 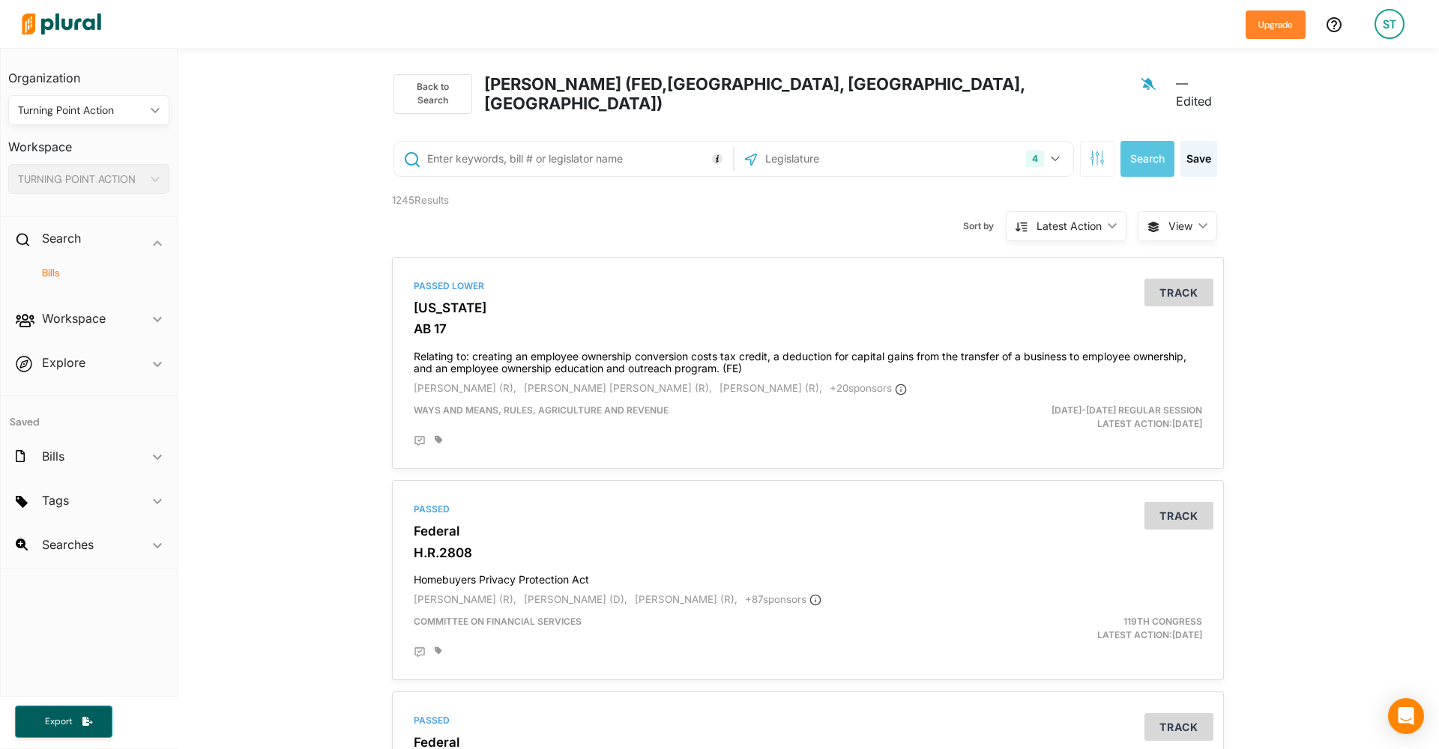 I want to click on span: Sort by, so click(x=984, y=226).